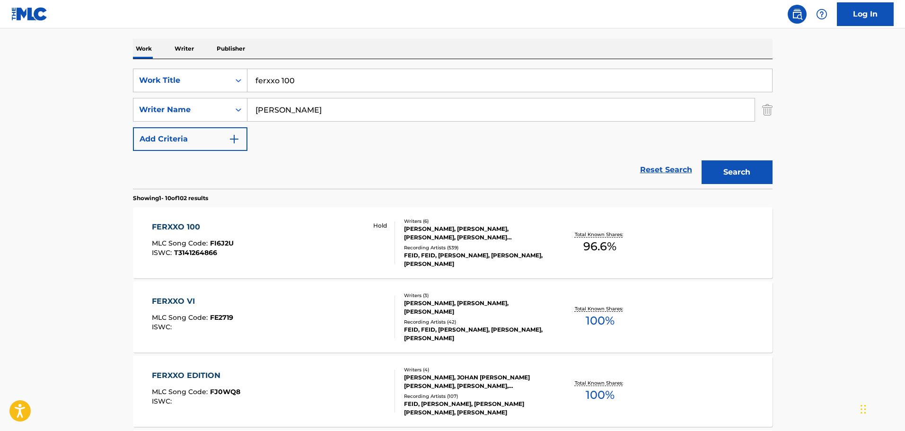  Describe the element at coordinates (182, 80) in the screenshot. I see `div: Work Title` at that location.